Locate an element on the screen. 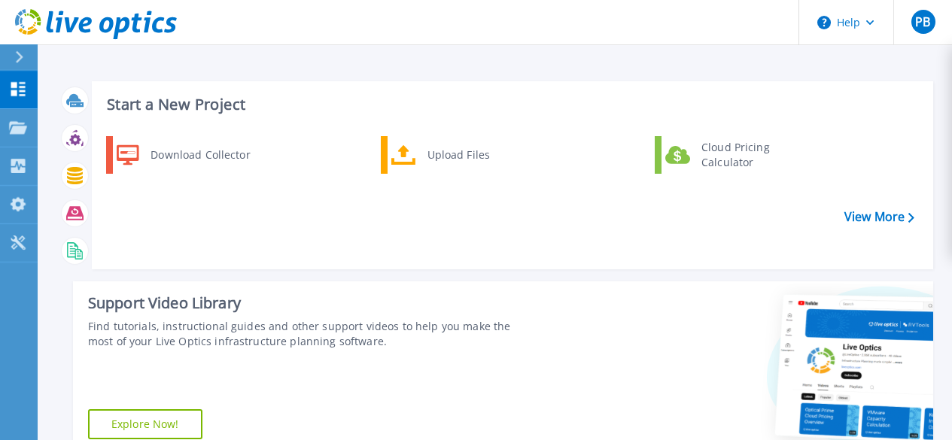  a: Cloud Pricing Calculator is located at coordinates (731, 155).